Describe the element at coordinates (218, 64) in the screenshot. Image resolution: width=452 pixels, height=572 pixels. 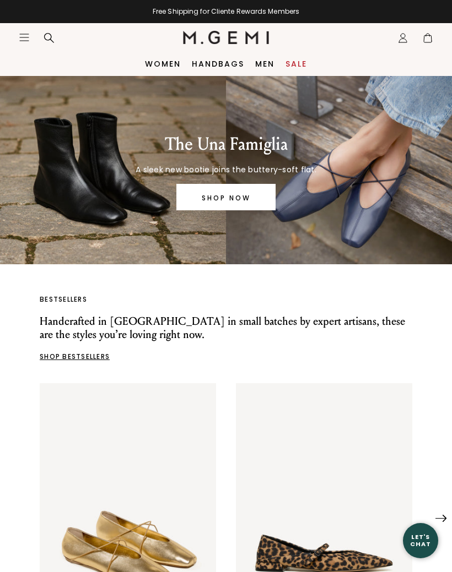
I see `a: Handbags` at that location.